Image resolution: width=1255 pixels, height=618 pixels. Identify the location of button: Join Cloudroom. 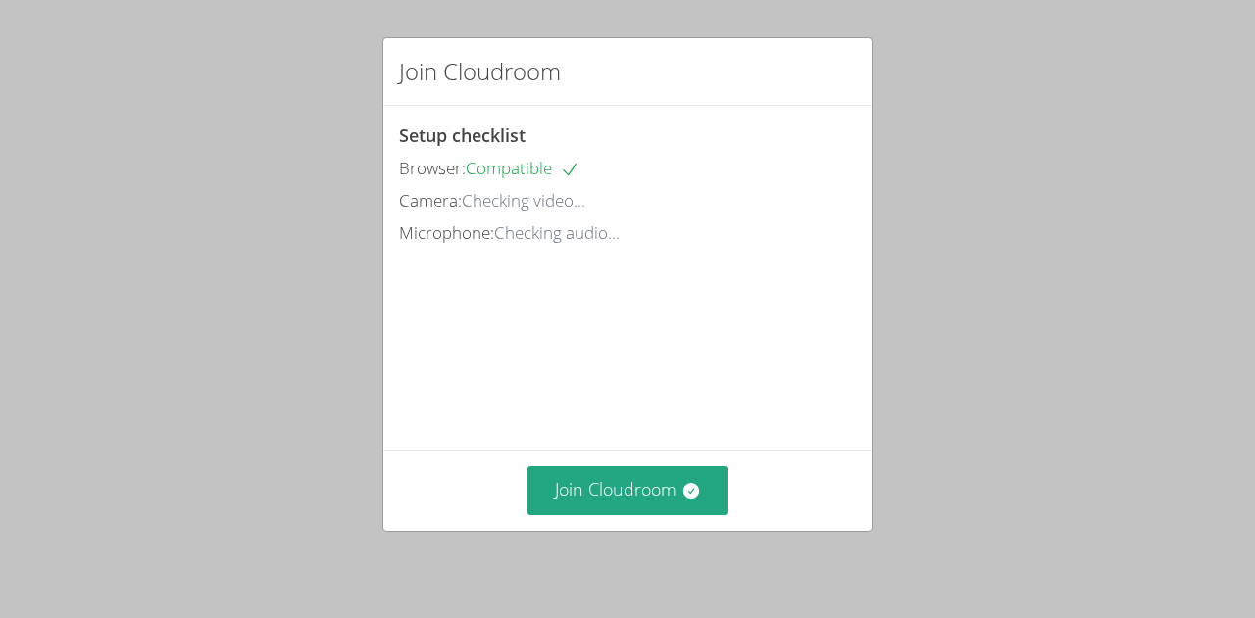
(627, 490).